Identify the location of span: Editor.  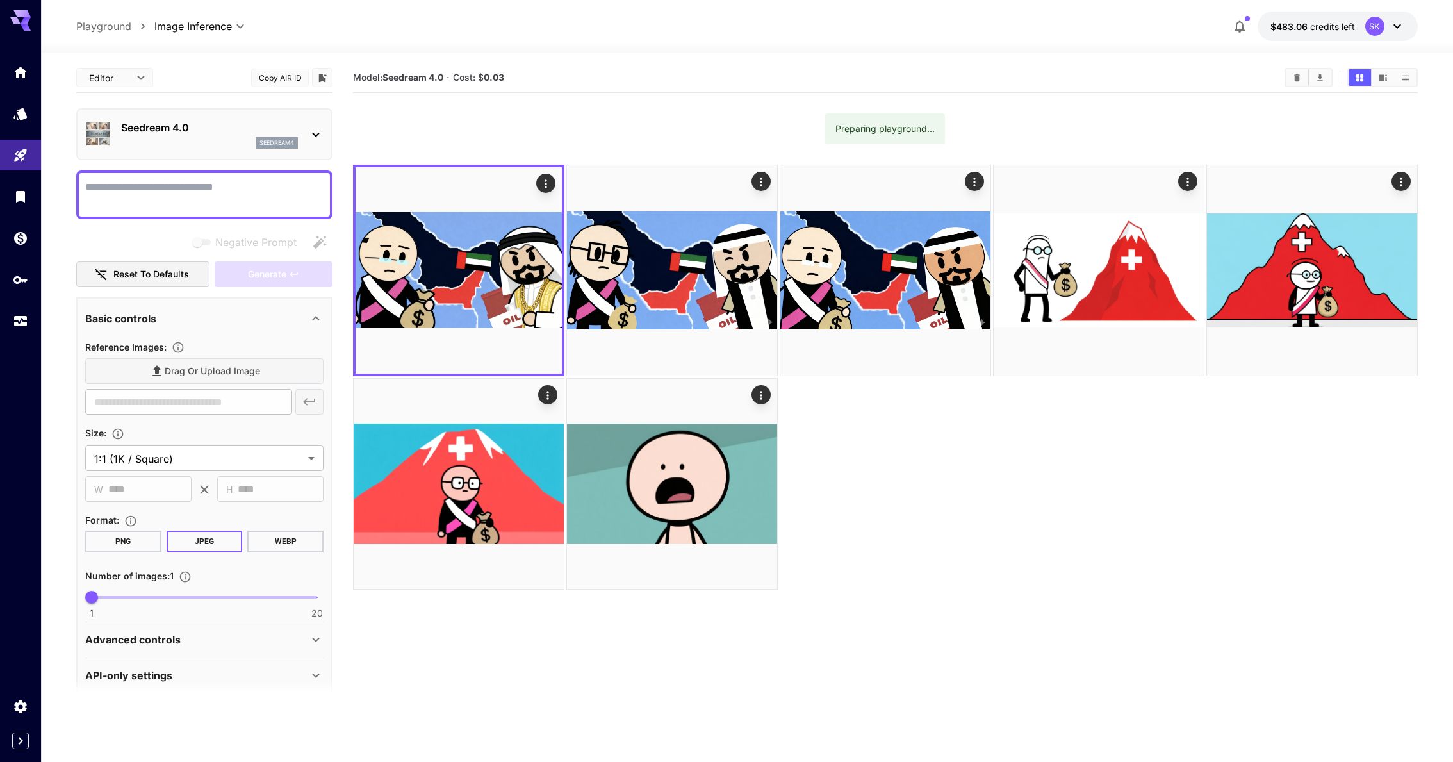
(109, 78).